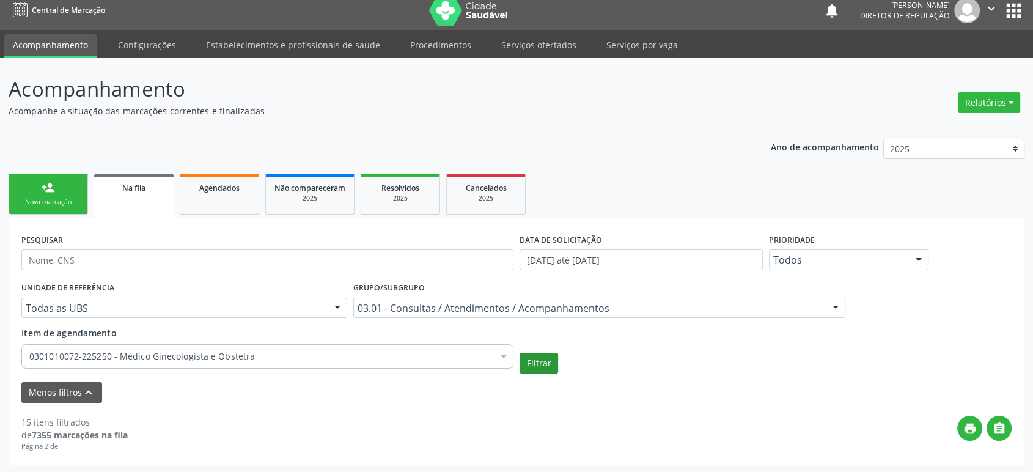 This screenshot has height=472, width=1033. I want to click on button: Filtrar, so click(538, 363).